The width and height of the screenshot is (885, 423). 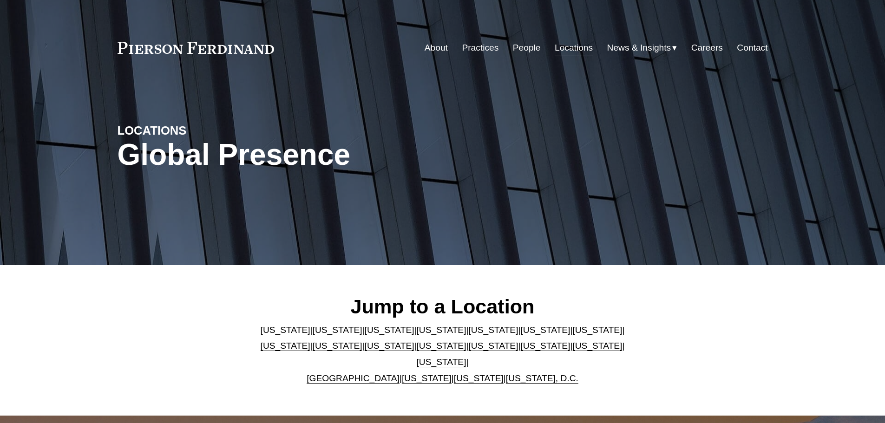 What do you see at coordinates (642, 48) in the screenshot?
I see `a: folder dropdown` at bounding box center [642, 48].